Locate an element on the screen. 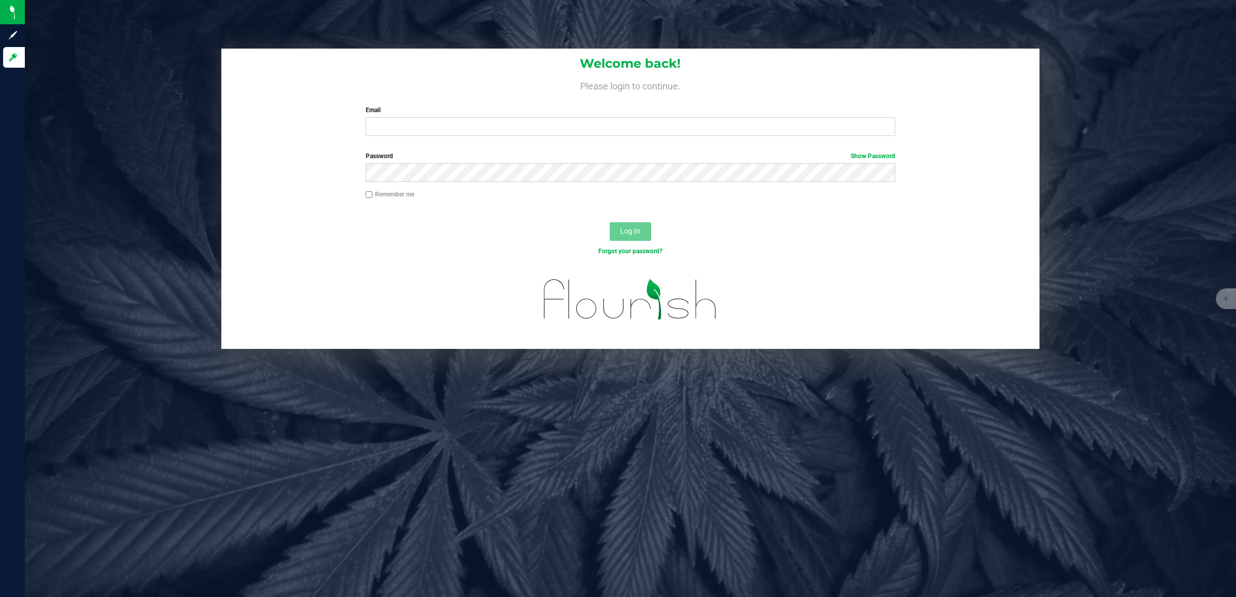  inline-svg: Log in is located at coordinates (13, 57).